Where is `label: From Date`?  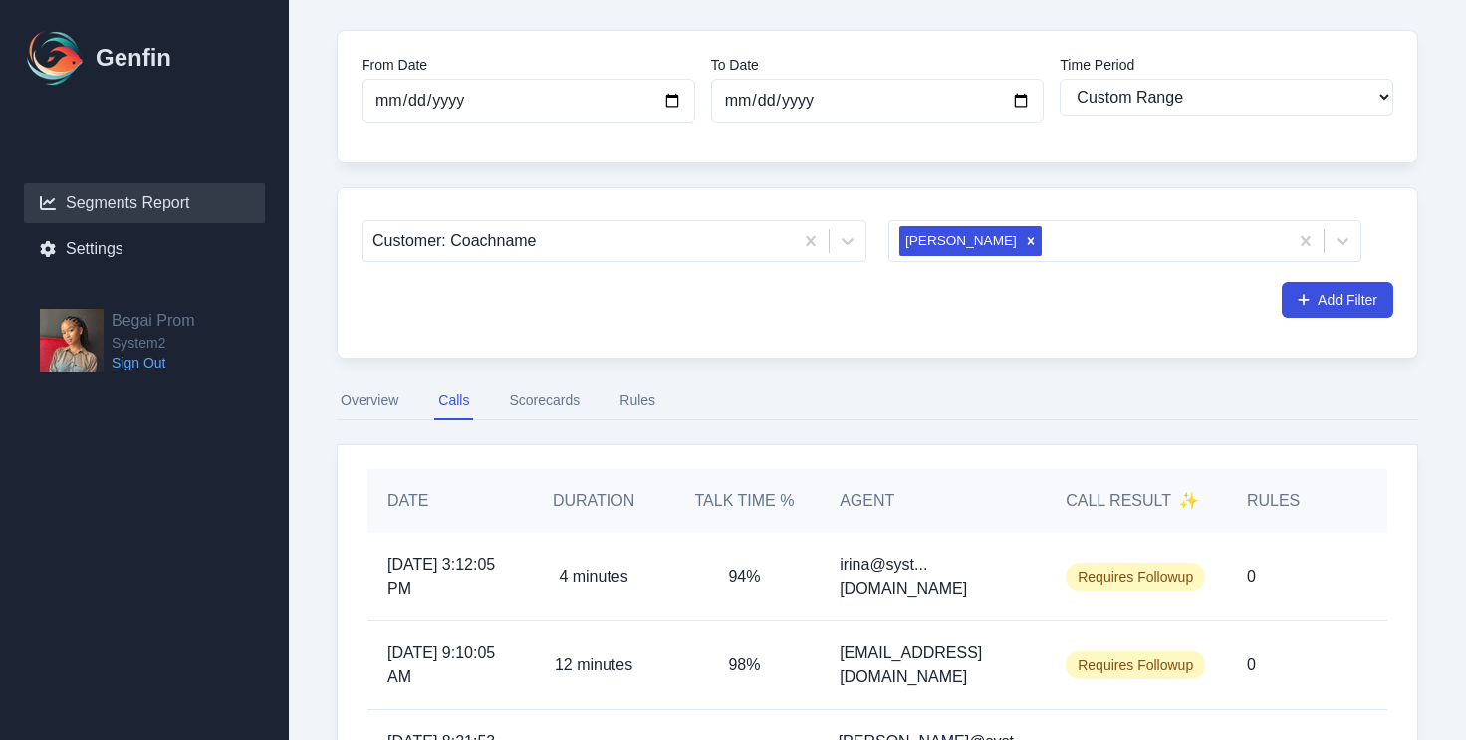
label: From Date is located at coordinates (528, 65).